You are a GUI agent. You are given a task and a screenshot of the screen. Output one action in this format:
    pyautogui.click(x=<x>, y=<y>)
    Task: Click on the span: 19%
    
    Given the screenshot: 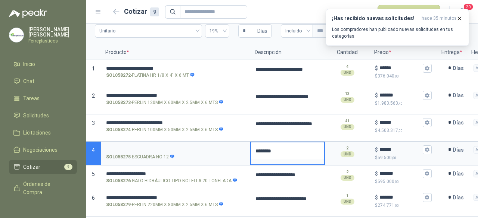 What is the action you would take?
    pyautogui.click(x=217, y=31)
    